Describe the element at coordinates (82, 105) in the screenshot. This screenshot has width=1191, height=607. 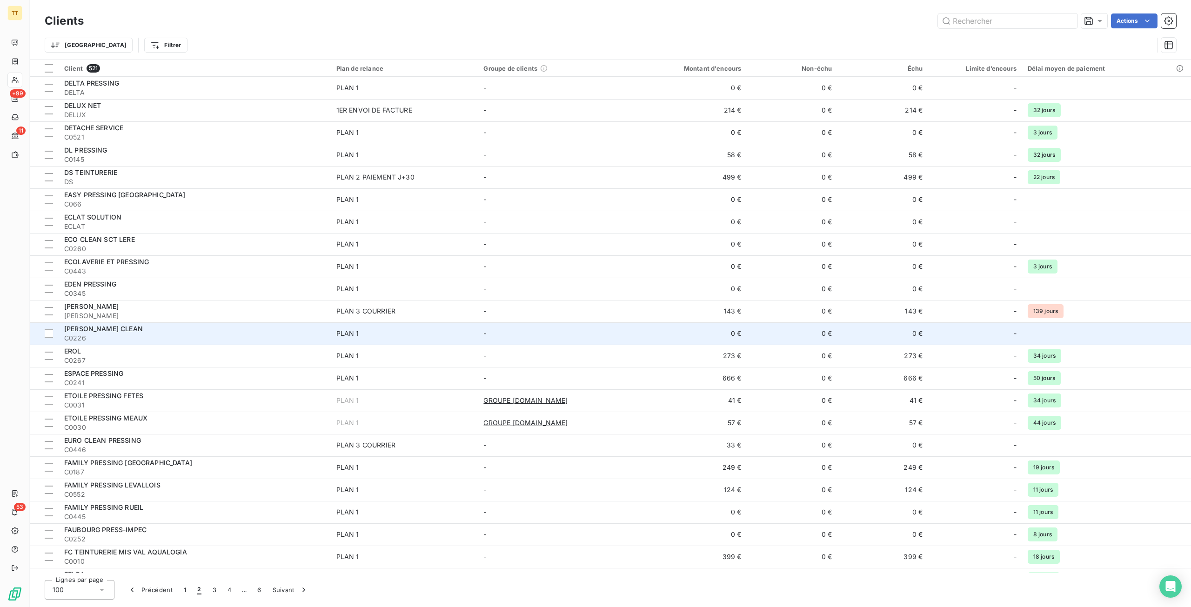
I see `span: DELUX NET` at that location.